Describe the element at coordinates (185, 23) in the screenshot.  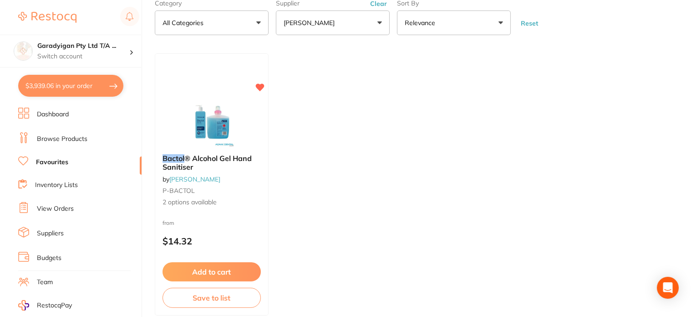
I see `p: All Categories` at that location.